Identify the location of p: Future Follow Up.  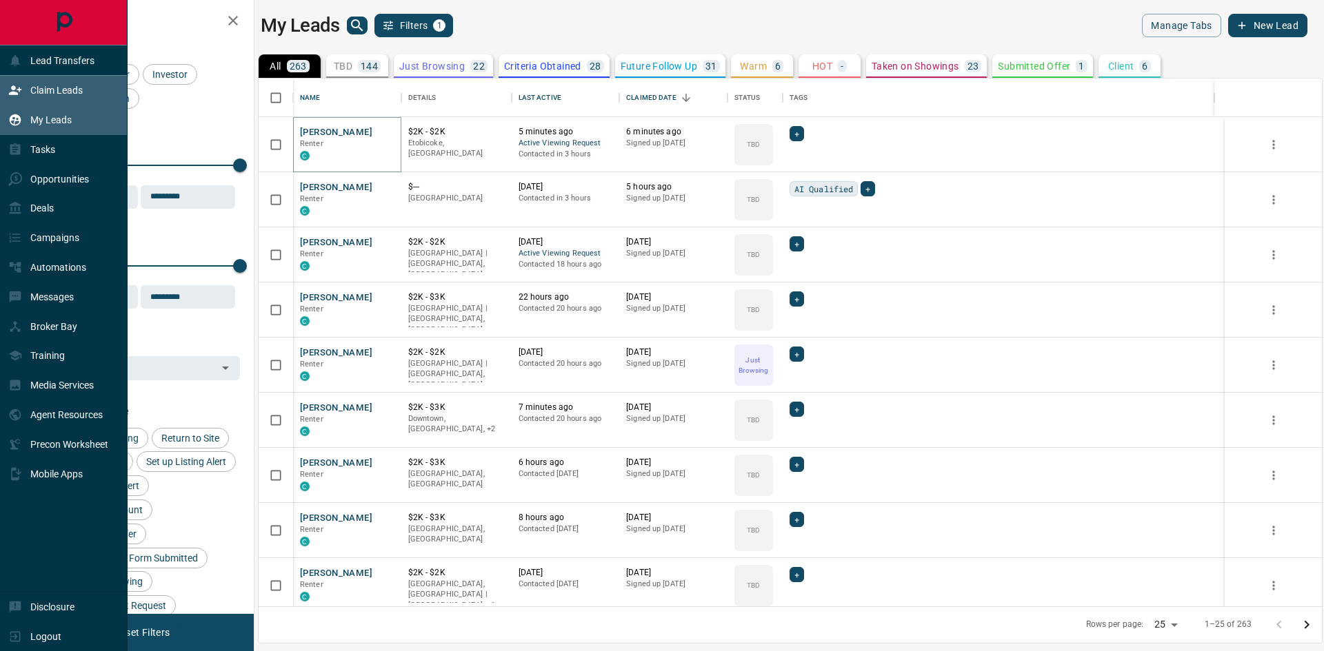
(658, 66).